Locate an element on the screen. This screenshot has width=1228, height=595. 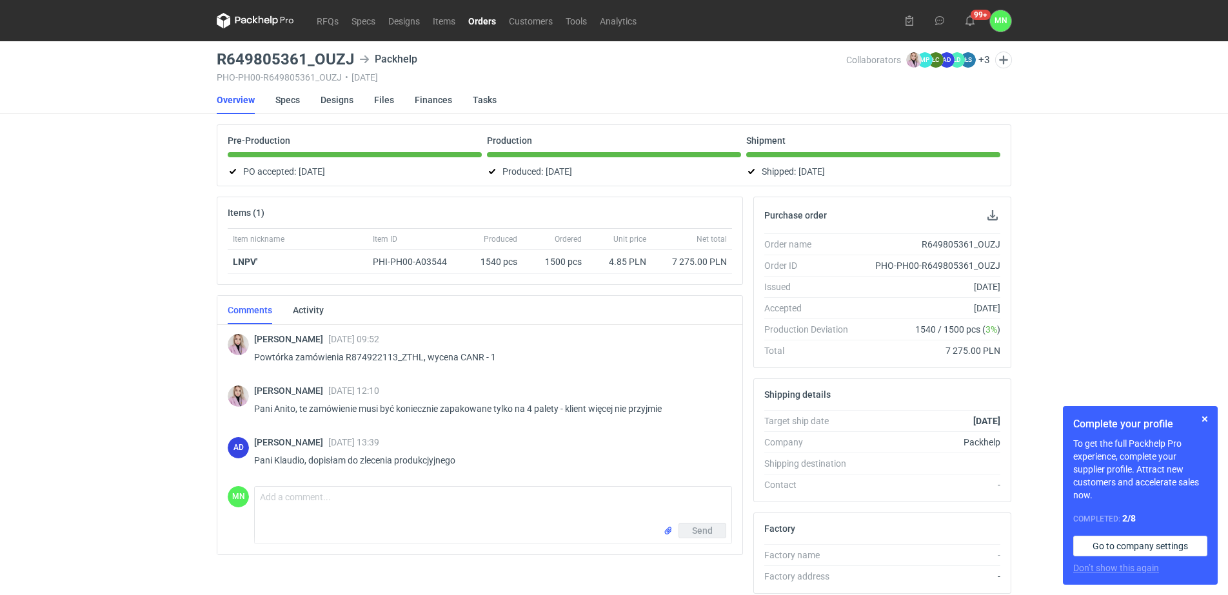
a: Tasks is located at coordinates (484, 100).